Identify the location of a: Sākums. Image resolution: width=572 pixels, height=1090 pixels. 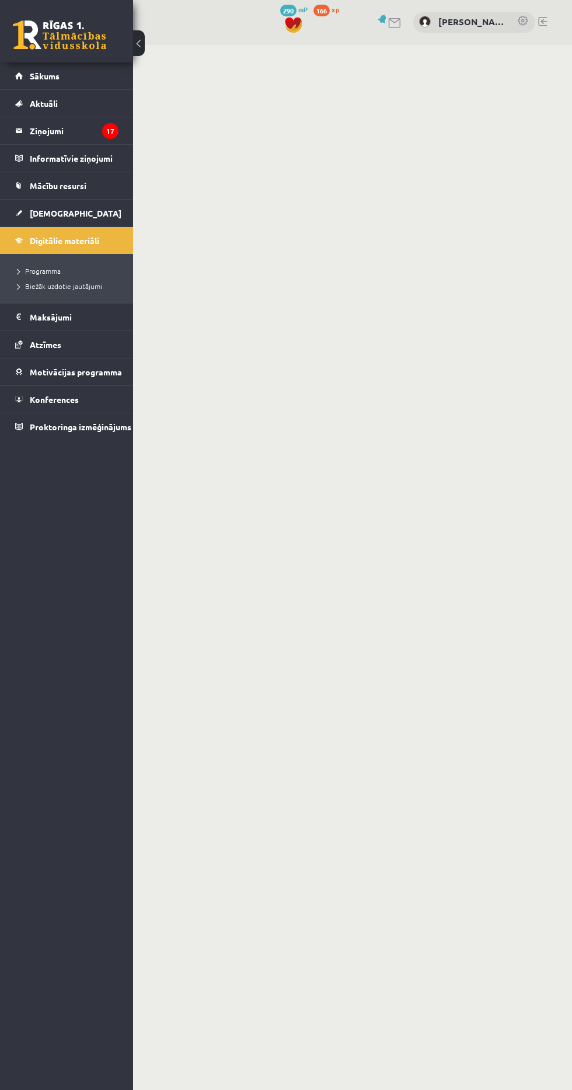
(67, 76).